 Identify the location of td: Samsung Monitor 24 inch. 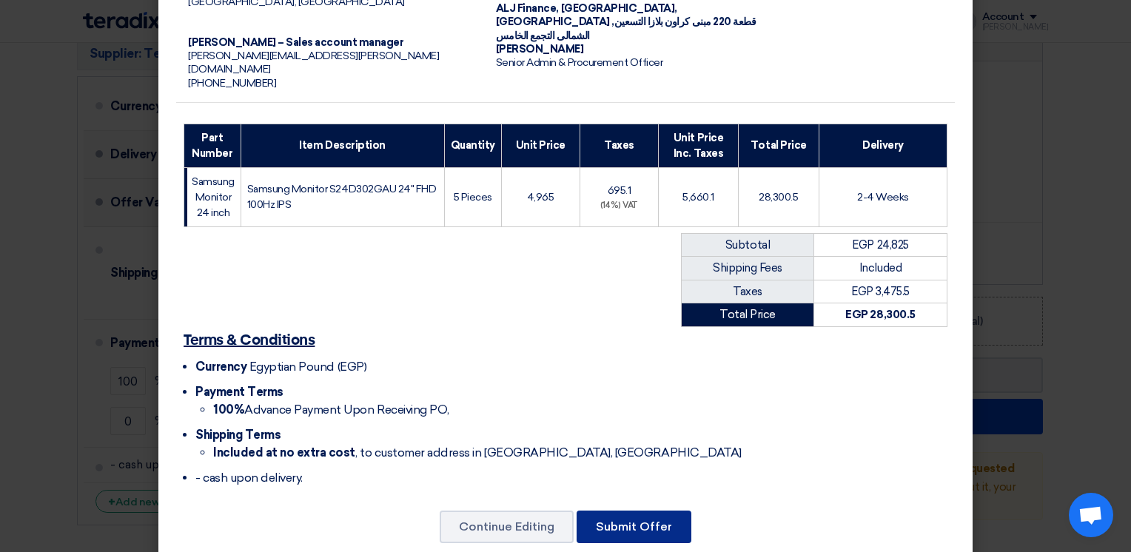
(212, 197).